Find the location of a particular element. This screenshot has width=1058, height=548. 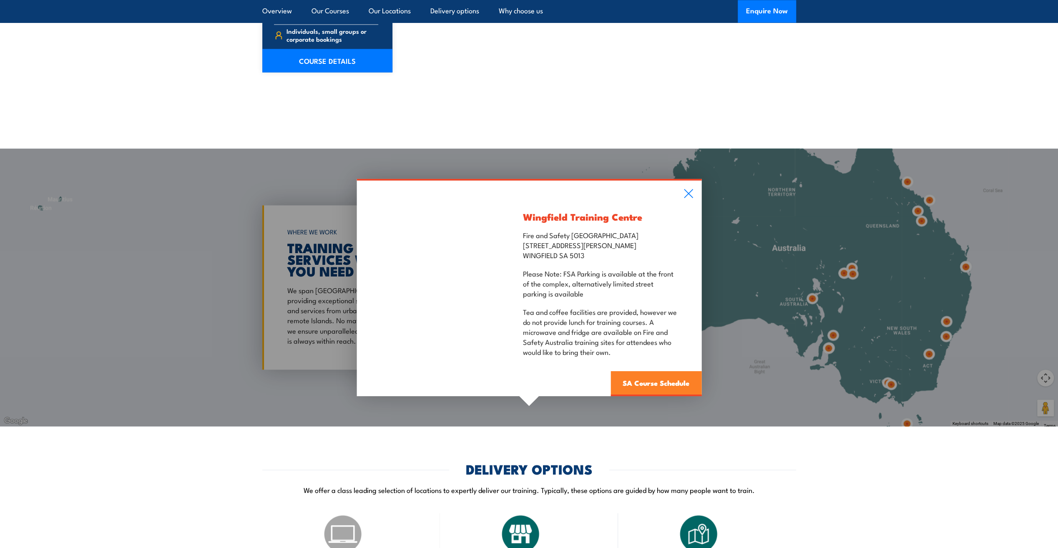

p: Please Note: FSA Parking is available at the front of the complex, alternatively limited street p... is located at coordinates (601, 283).